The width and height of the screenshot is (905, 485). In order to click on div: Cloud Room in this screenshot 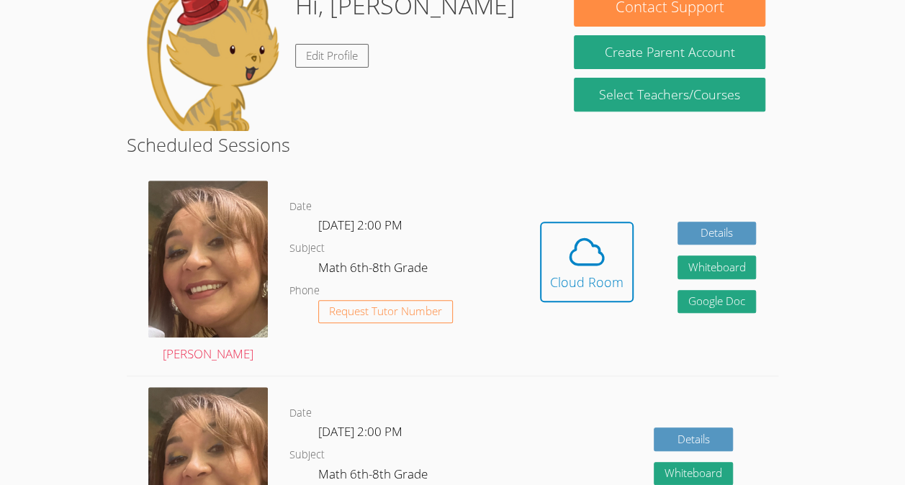, I will do `click(587, 282)`.